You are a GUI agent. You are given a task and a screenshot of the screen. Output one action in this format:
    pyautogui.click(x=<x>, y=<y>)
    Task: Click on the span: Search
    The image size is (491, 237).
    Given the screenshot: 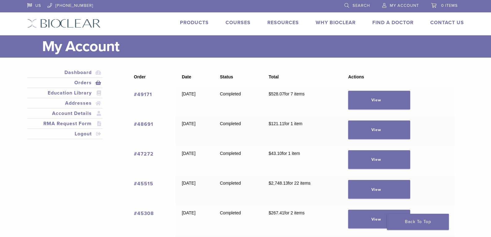 What is the action you would take?
    pyautogui.click(x=361, y=6)
    